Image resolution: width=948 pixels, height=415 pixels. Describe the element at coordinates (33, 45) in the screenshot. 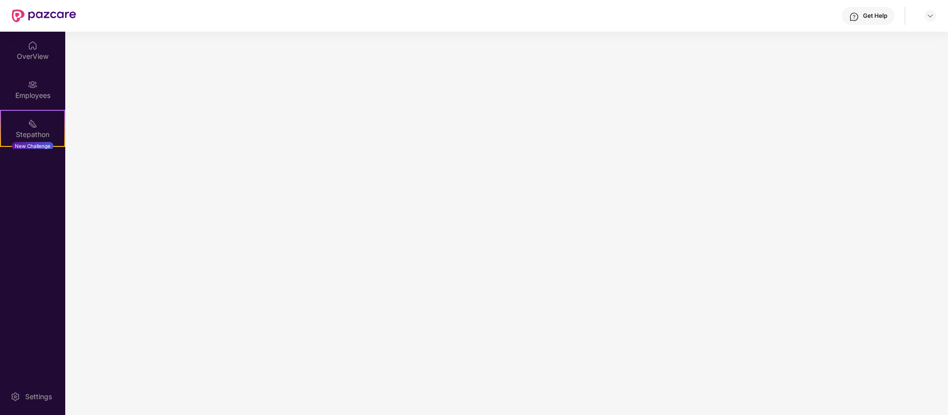

I see `img: svg+xml;base64,PHN2ZyBpZD0iSG9tZSIgeG1sbnM9Imh0dHA6Ly93d3cudzMub3JnLzIwMDAvc3ZnIiB3aWR0aD0iMjAiIG...` at that location.